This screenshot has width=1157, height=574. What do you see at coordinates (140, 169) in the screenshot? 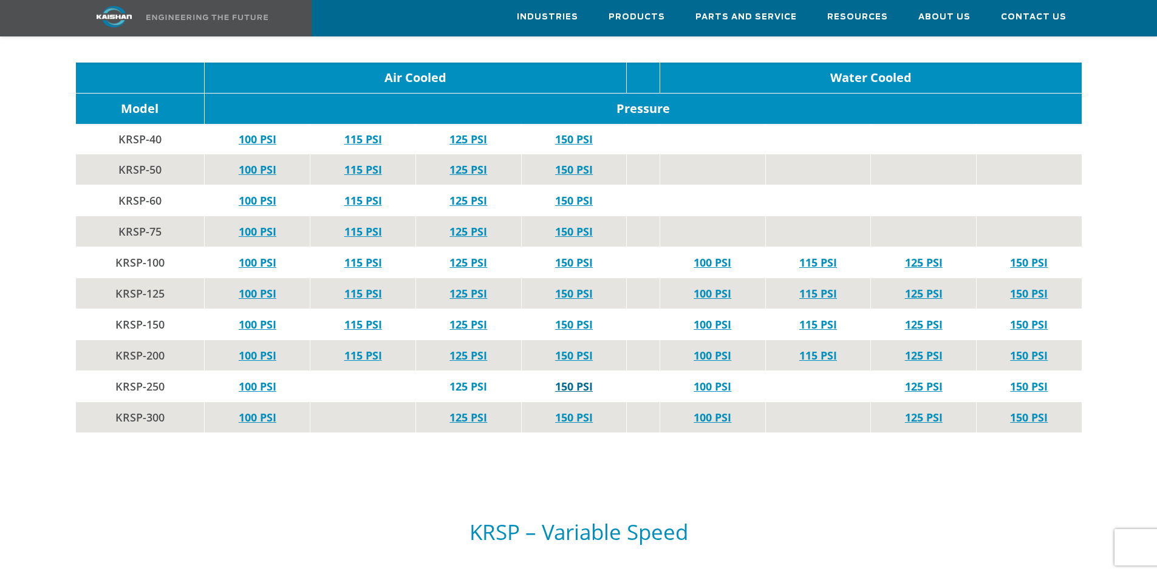
I see `td: KRSP-50` at bounding box center [140, 169].